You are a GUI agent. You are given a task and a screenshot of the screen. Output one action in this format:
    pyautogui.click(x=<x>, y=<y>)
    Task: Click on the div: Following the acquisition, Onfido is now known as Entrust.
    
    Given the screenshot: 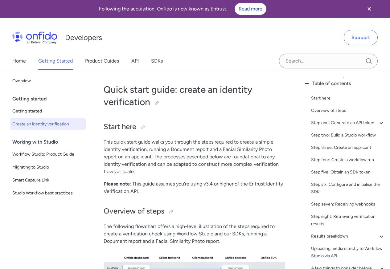 What is the action you would take?
    pyautogui.click(x=182, y=9)
    